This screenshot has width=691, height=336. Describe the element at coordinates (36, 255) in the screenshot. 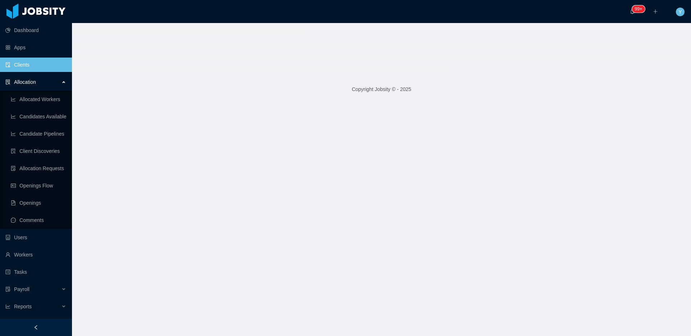

I see `a: icon: userWorkers` at that location.